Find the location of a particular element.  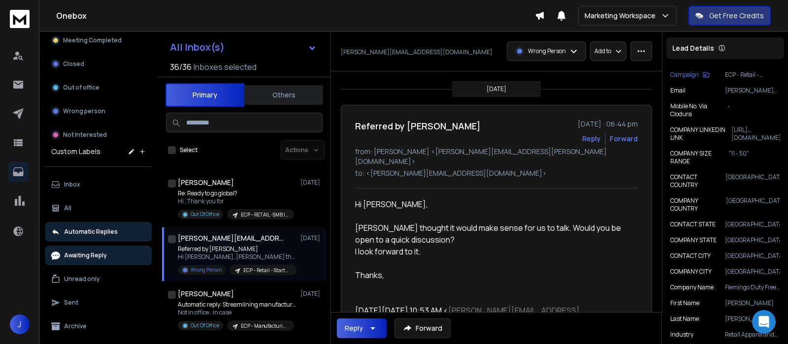

p: Inbox is located at coordinates (72, 185).